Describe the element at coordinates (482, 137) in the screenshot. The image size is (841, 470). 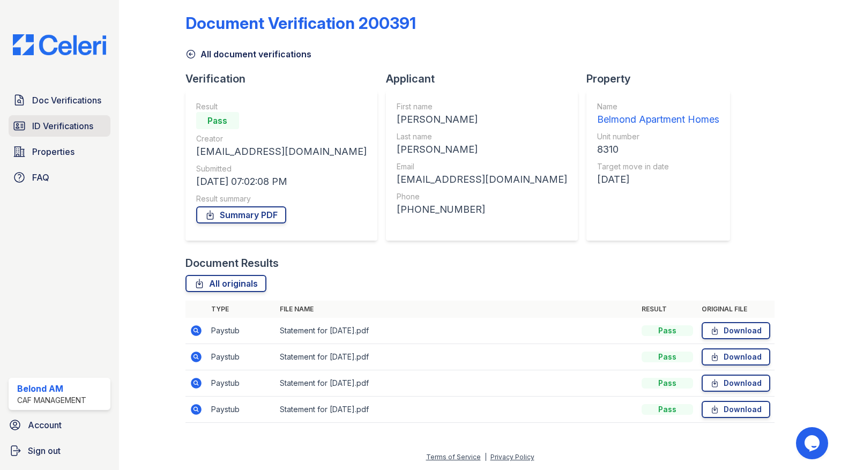
I see `div: Last name` at that location.